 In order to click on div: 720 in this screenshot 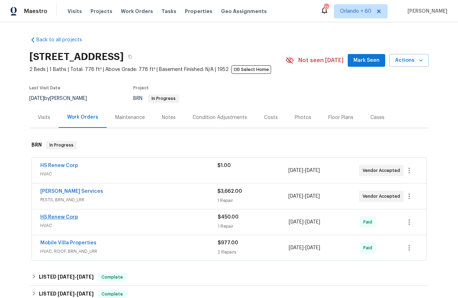, I will do `click(326, 8)`.